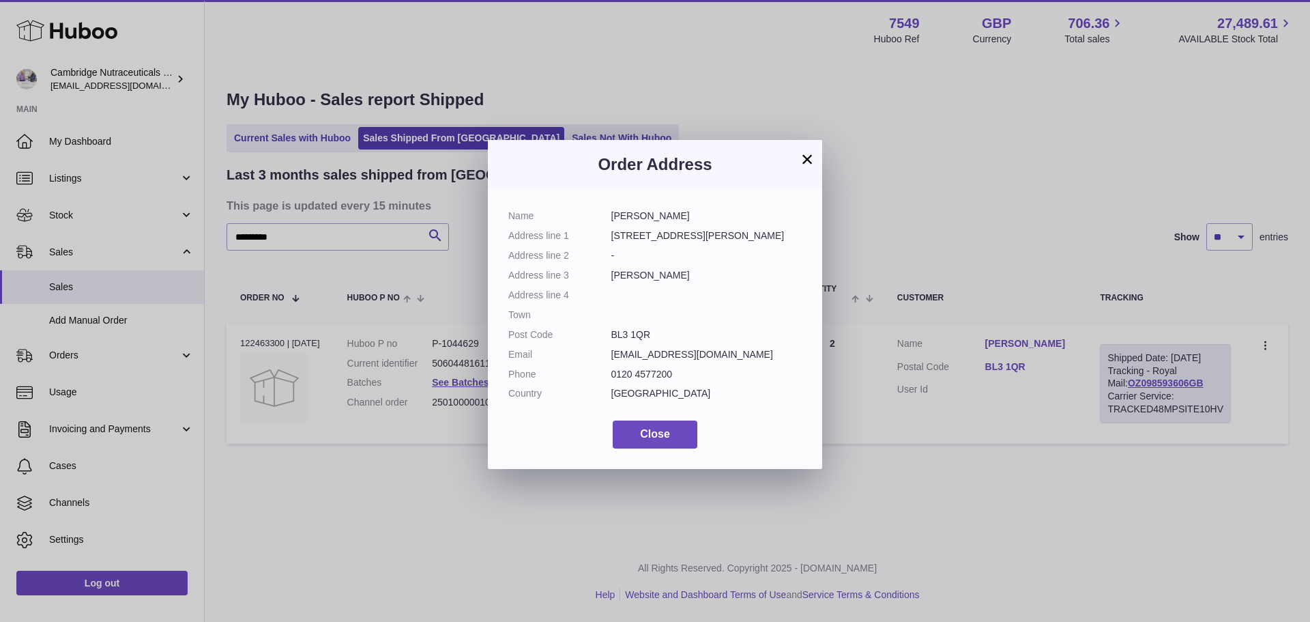 The height and width of the screenshot is (622, 1310). Describe the element at coordinates (560, 295) in the screenshot. I see `dt: Address line 4` at that location.